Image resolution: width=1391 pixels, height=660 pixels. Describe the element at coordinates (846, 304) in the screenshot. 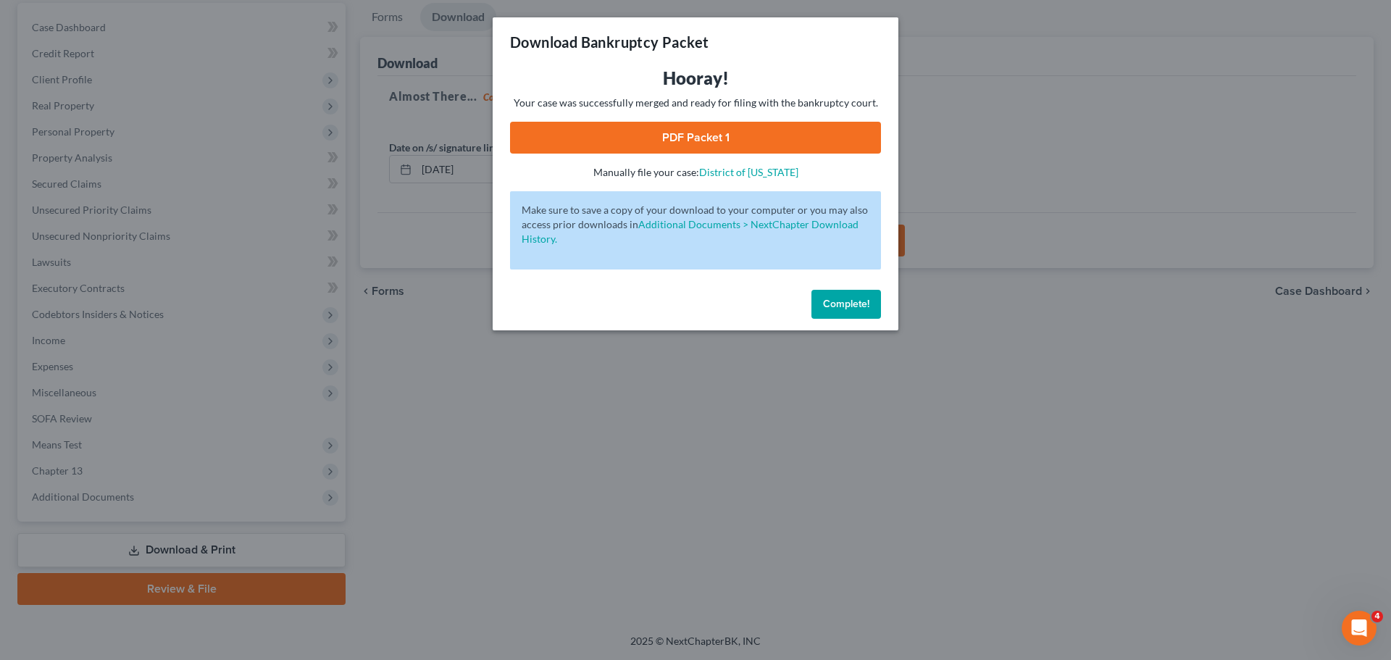

I see `span: Complete!` at that location.